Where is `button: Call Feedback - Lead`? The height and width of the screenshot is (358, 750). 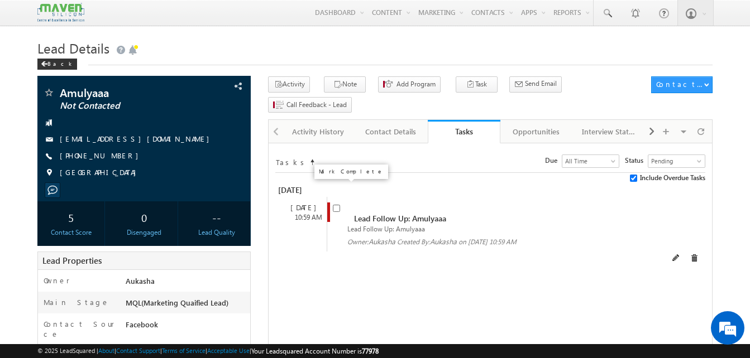
button: Call Feedback - Lead is located at coordinates (310, 105).